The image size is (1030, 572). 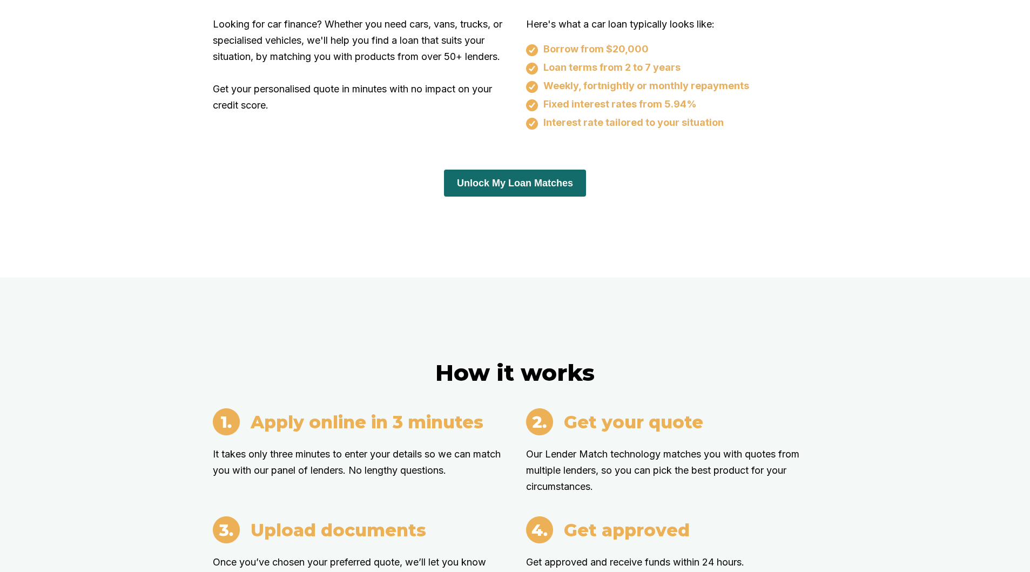 I want to click on h3: Upload documents, so click(x=338, y=530).